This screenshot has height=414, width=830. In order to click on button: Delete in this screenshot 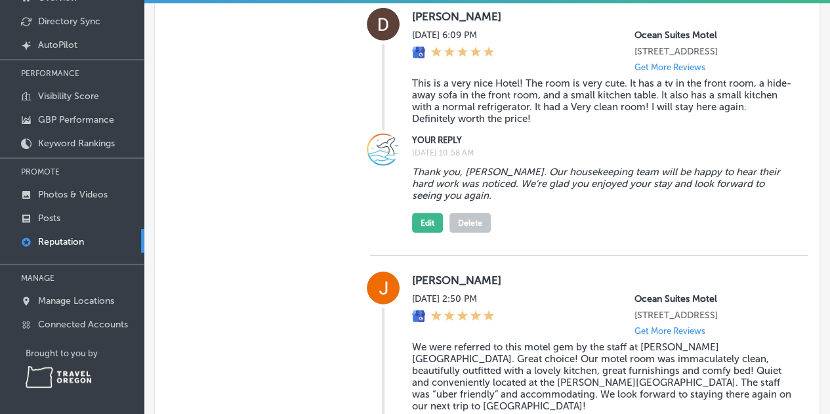, I will do `click(470, 223)`.